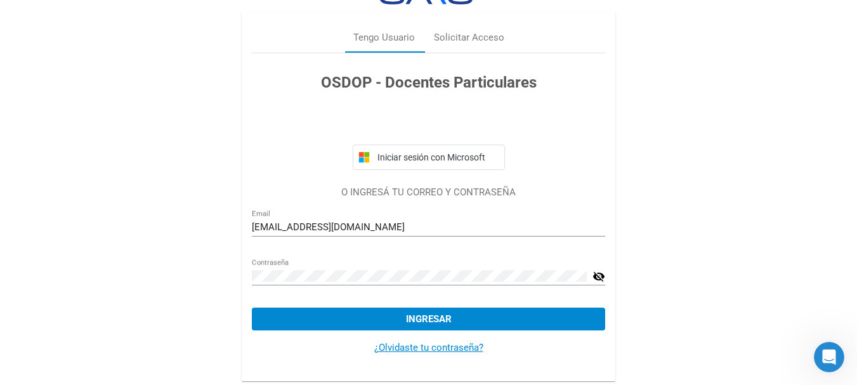 Image resolution: width=857 pixels, height=385 pixels. Describe the element at coordinates (599, 276) in the screenshot. I see `mat-icon: visibility_off` at that location.